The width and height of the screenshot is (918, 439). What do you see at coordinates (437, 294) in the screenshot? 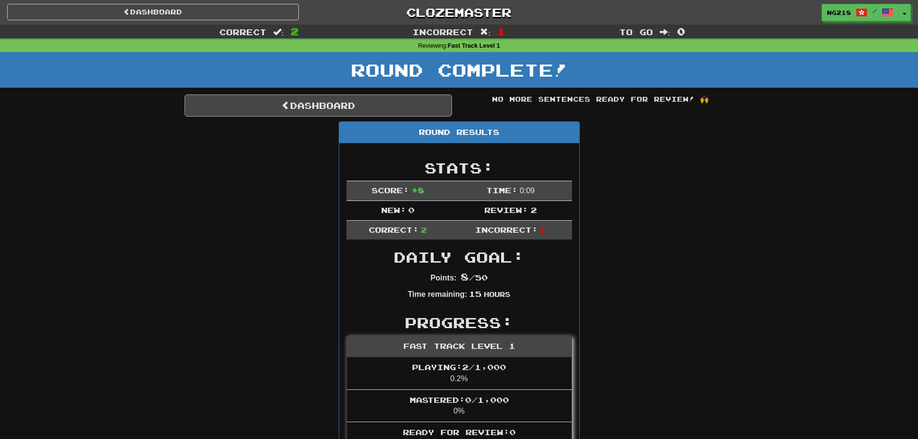
I see `strong: Time remaining:` at bounding box center [437, 294].